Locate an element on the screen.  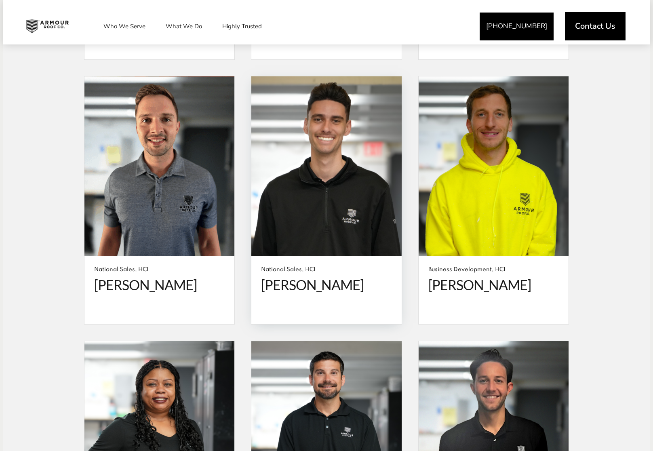
a: Highly Trusted is located at coordinates (242, 26).